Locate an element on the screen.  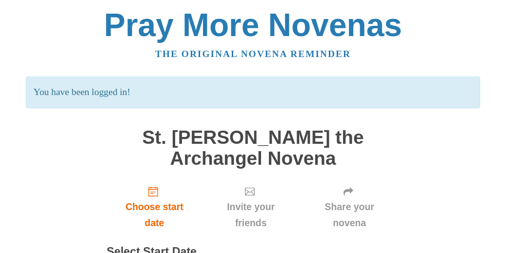
p: You have been logged in! is located at coordinates (253, 92).